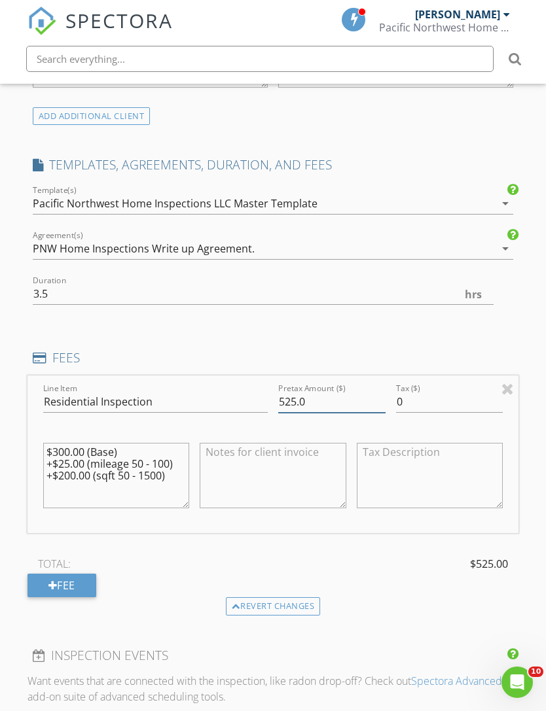  What do you see at coordinates (273, 689) in the screenshot?
I see `p: Want events that are connected with the inspection, like radon drop-off? Check out , an add-on su...` at bounding box center [273, 689].